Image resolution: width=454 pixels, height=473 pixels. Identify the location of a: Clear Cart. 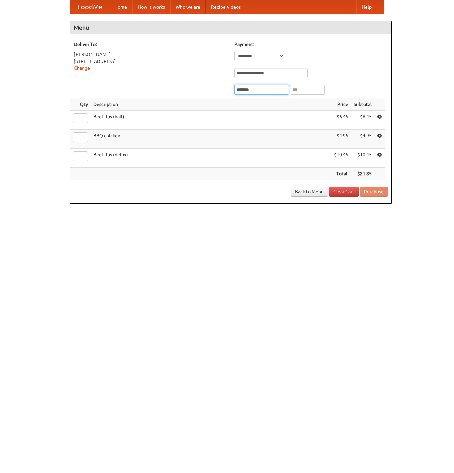
(344, 192).